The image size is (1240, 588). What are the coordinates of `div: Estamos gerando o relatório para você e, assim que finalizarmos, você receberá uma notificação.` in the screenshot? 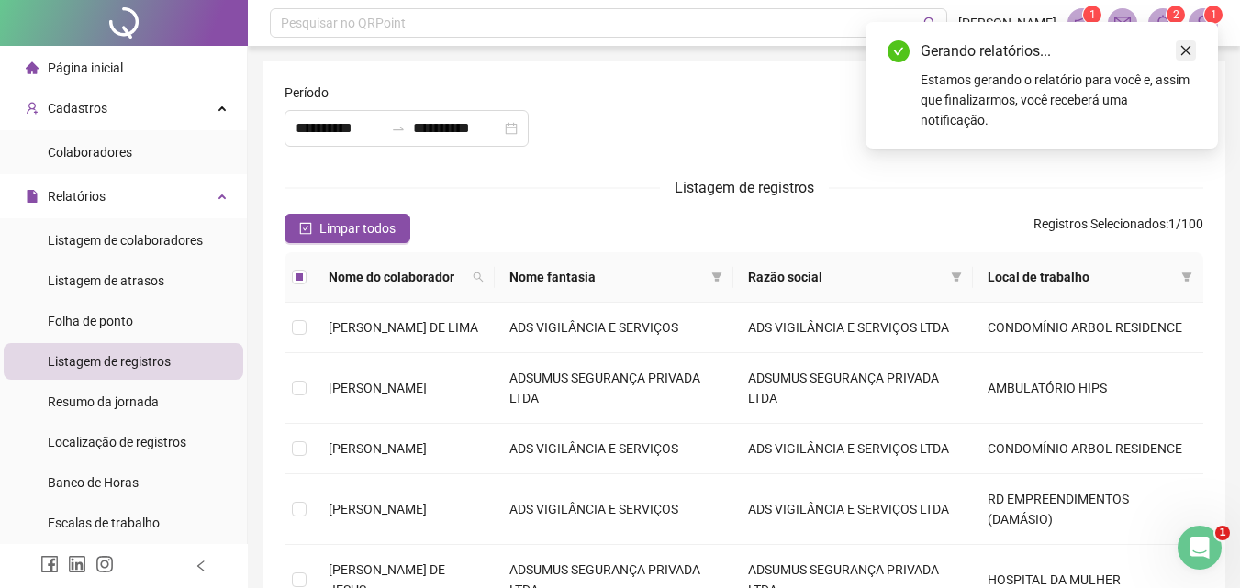 It's located at (1058, 100).